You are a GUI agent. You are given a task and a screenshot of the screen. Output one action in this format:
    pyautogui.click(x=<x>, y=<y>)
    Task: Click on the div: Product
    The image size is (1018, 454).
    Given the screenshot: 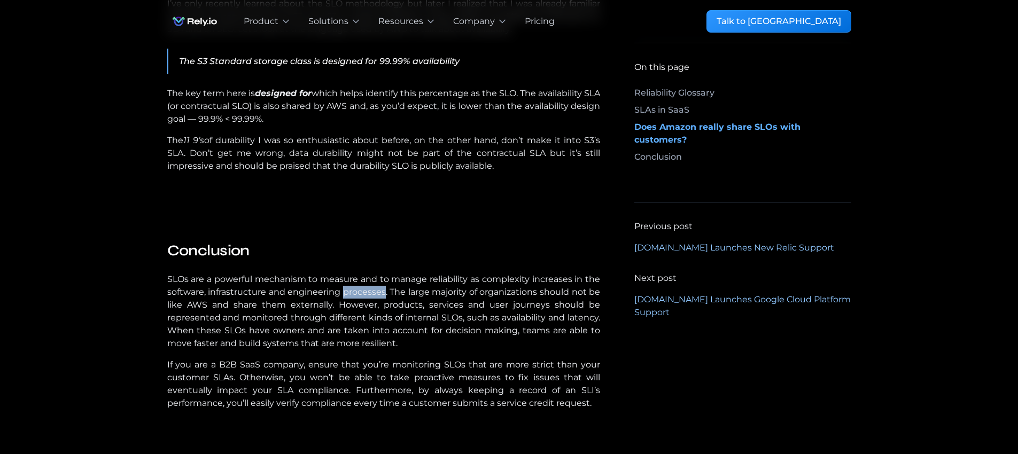 What is the action you would take?
    pyautogui.click(x=261, y=21)
    